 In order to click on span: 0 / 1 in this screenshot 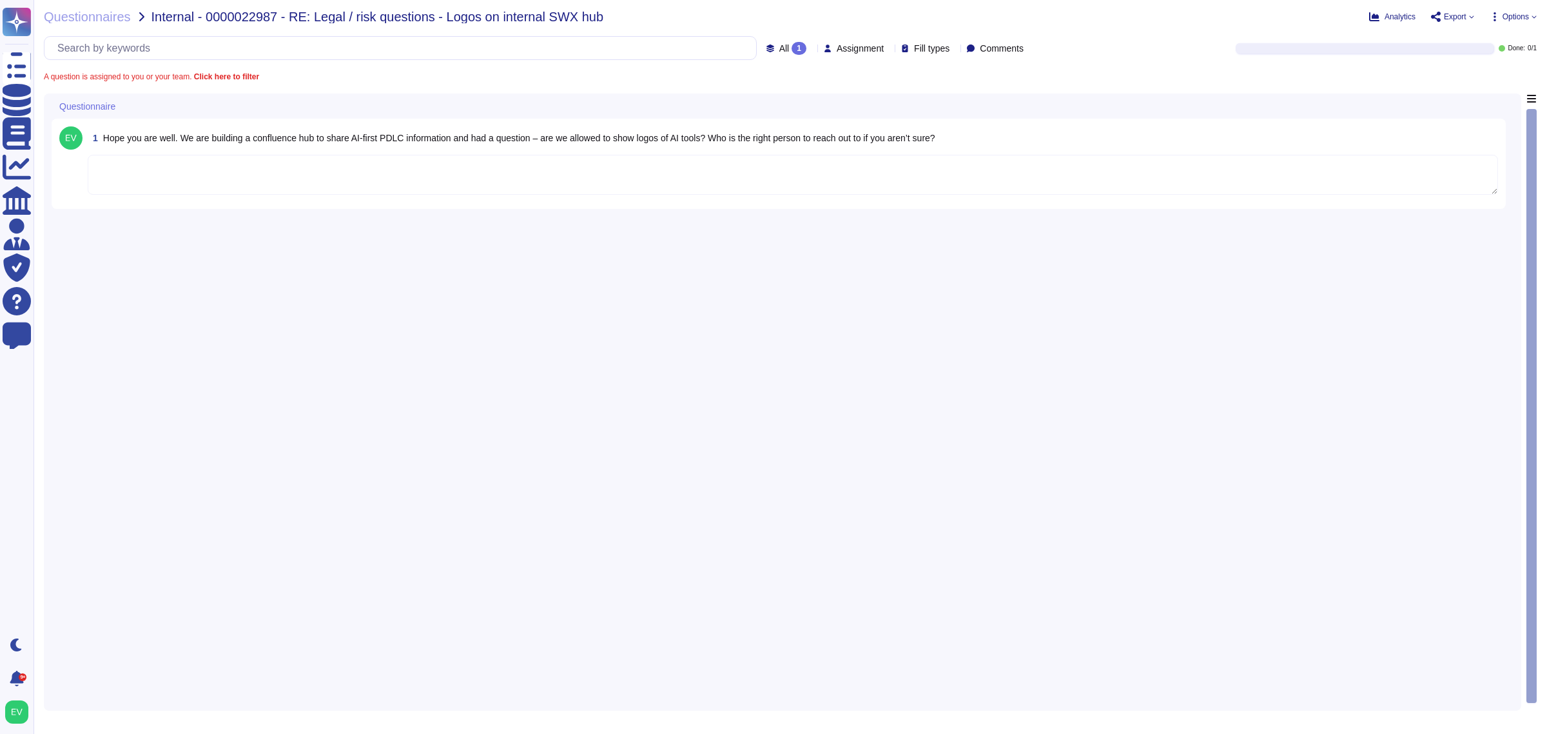, I will do `click(1532, 48)`.